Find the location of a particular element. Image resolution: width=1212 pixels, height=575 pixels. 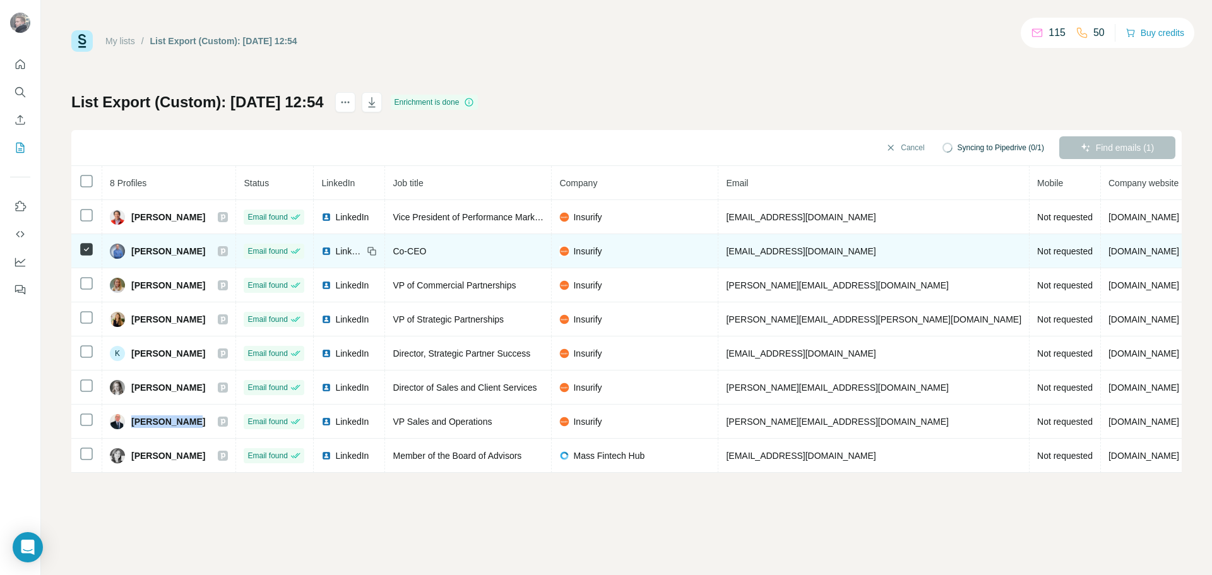

span: Mass Fintech Hub is located at coordinates (608, 456).